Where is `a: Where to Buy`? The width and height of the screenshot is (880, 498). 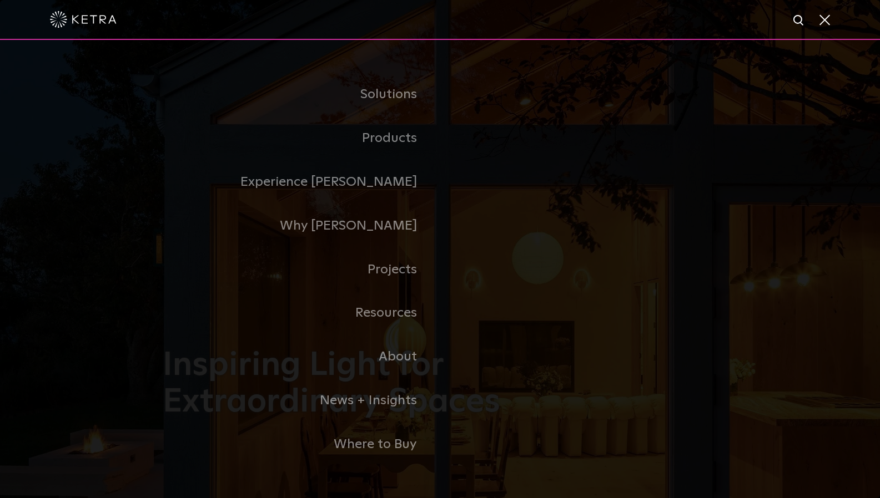
a: Where to Buy is located at coordinates (301, 445).